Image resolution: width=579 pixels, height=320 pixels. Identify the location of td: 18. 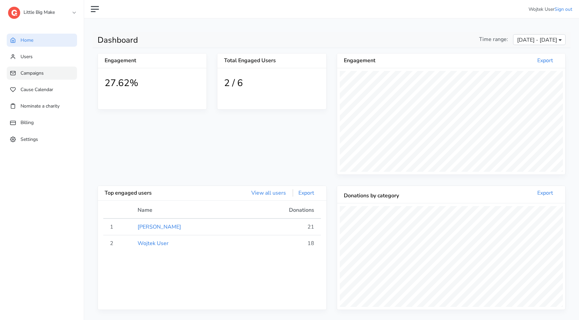
(282, 243).